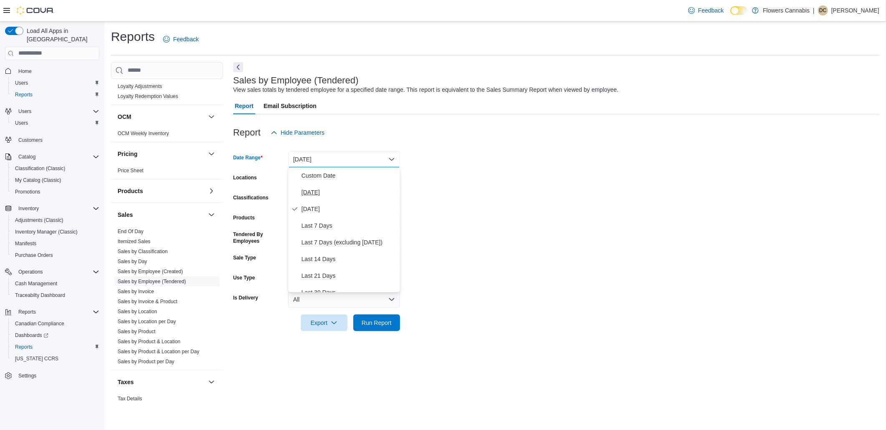 The image size is (886, 430). I want to click on a: Loyalty Adjustments, so click(140, 86).